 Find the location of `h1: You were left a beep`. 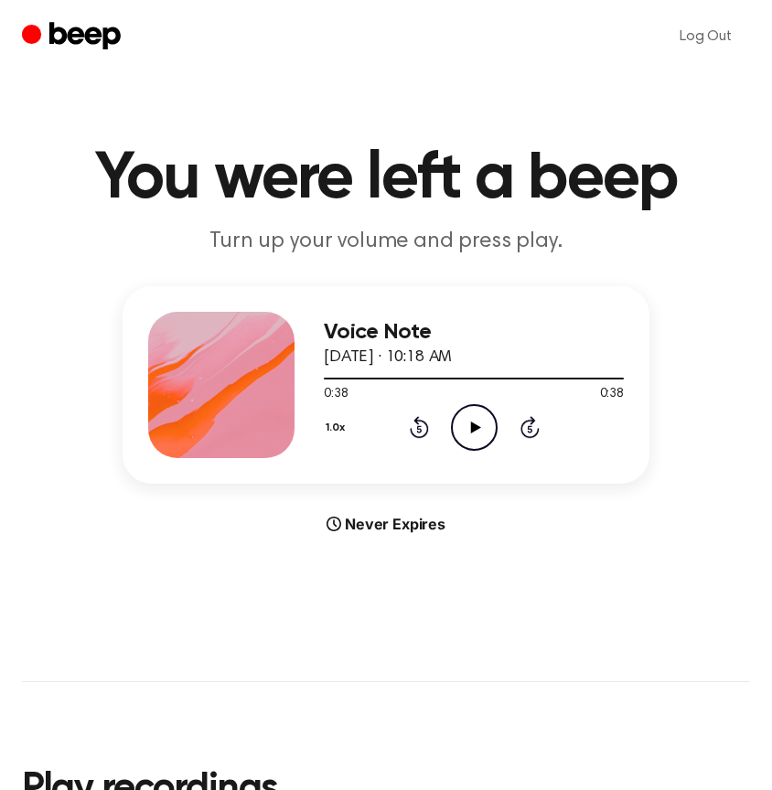

h1: You were left a beep is located at coordinates (386, 179).